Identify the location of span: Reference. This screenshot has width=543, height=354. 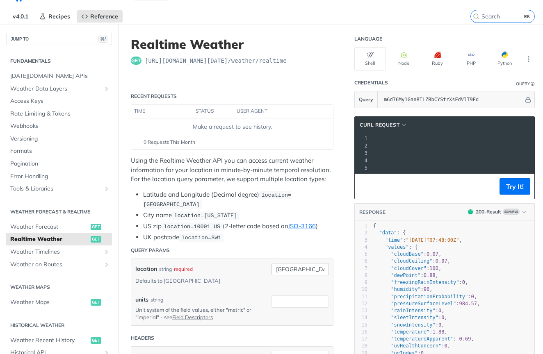
(104, 16).